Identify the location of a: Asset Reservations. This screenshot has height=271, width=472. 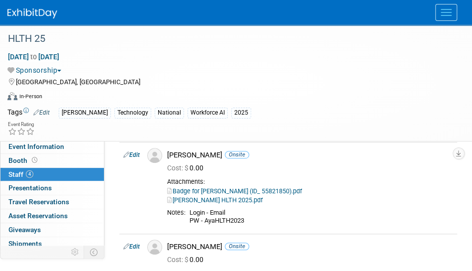
(52, 216).